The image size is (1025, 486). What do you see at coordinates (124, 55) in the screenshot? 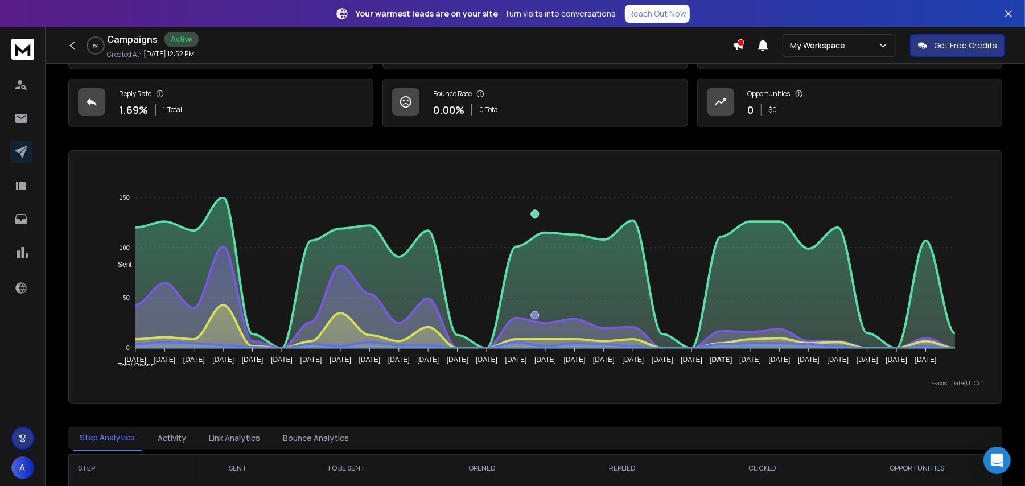
I see `p: Created At:` at bounding box center [124, 55].